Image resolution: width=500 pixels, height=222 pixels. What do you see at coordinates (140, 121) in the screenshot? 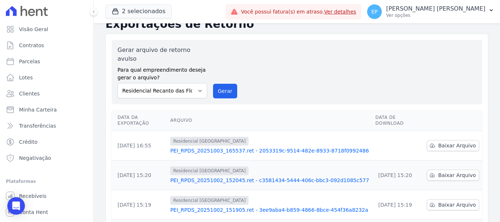
I see `th: Data da Exportação` at bounding box center [140, 121].